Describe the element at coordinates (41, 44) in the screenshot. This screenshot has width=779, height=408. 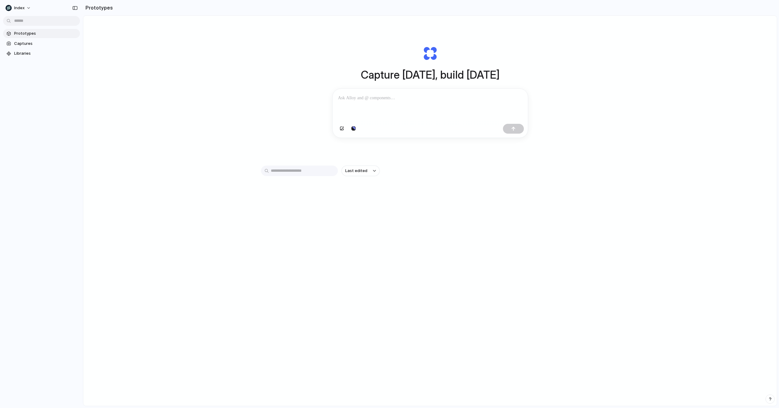
I see `a: Captures` at that location.